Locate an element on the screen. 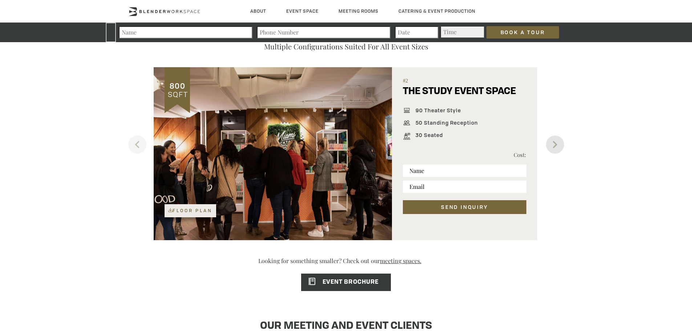 Image resolution: width=692 pixels, height=331 pixels. span: 50 Standing Reception is located at coordinates (445, 124).